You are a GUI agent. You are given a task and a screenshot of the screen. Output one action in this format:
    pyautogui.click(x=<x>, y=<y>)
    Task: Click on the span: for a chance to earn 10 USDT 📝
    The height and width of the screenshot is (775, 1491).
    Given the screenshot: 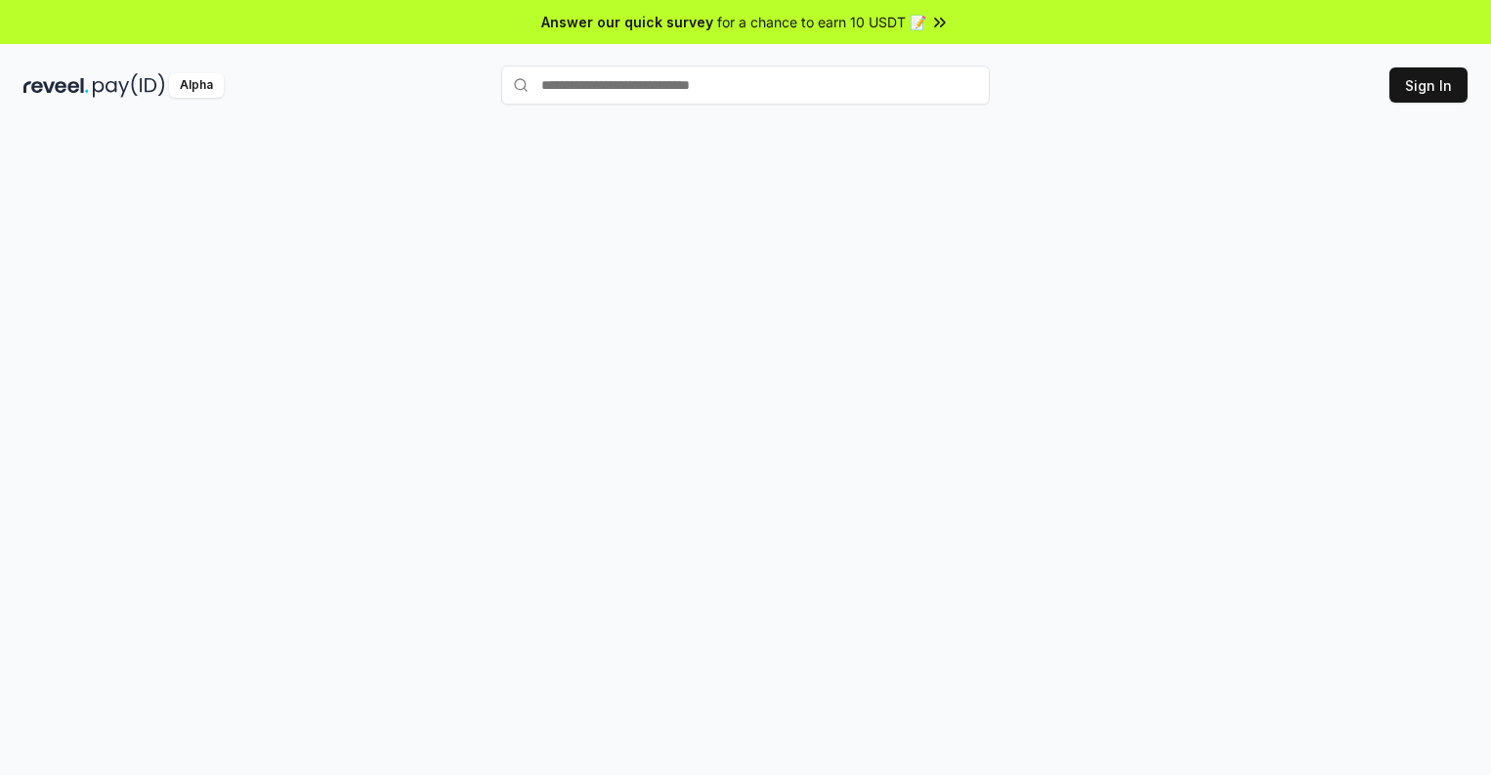 What is the action you would take?
    pyautogui.click(x=822, y=21)
    